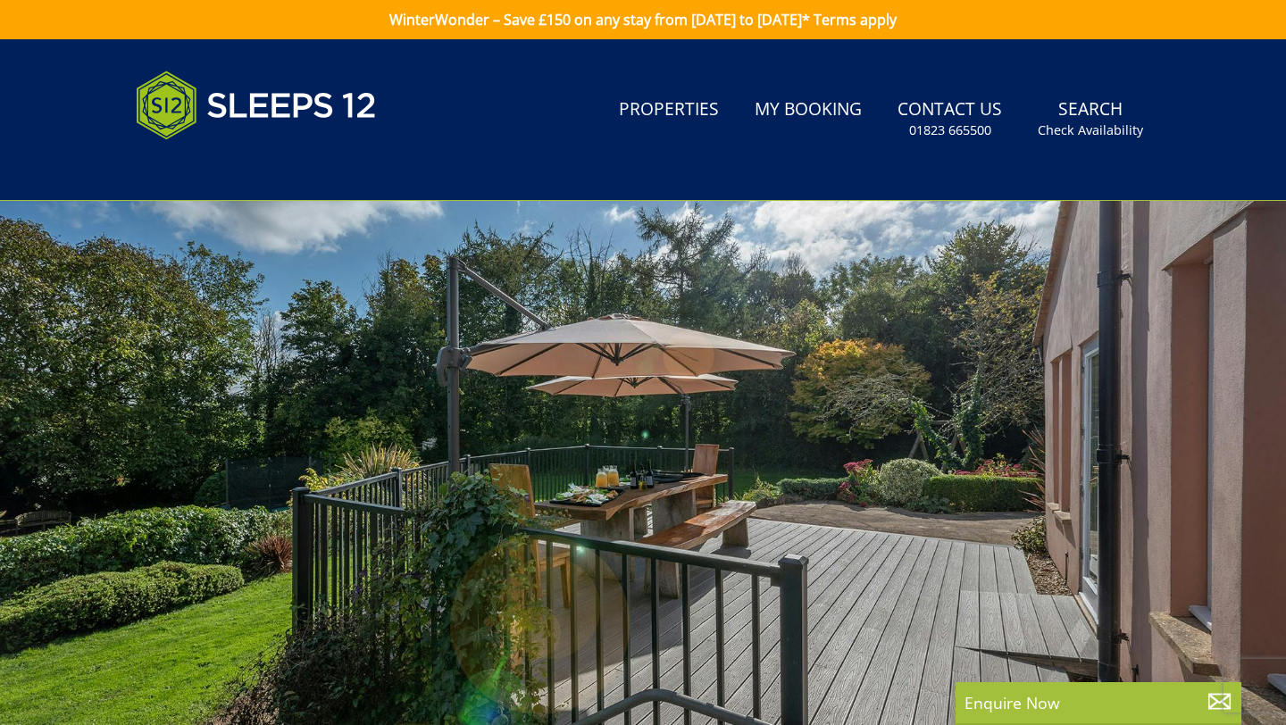 This screenshot has width=1286, height=725. What do you see at coordinates (256, 105) in the screenshot?
I see `img: Sleeps 12` at bounding box center [256, 105].